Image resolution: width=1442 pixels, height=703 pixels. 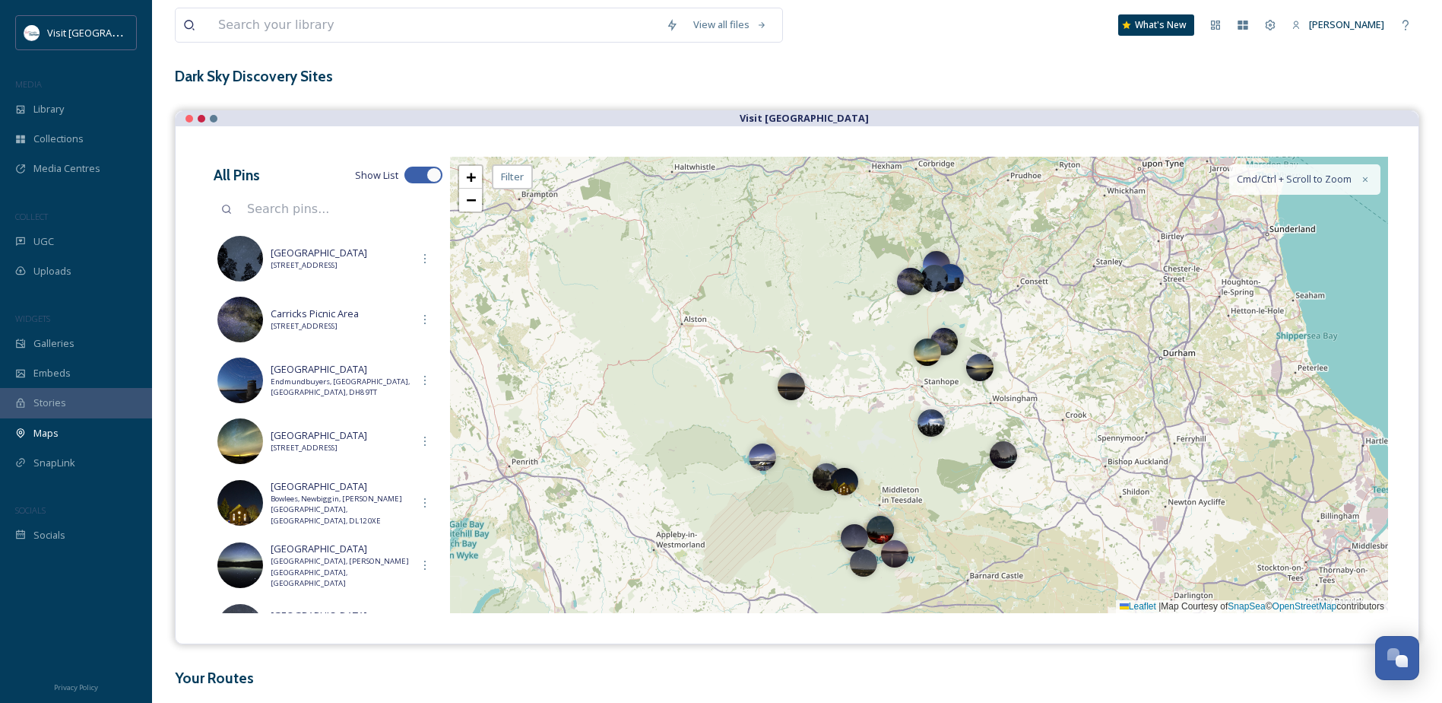 I want to click on span: SnapLink, so click(x=54, y=462).